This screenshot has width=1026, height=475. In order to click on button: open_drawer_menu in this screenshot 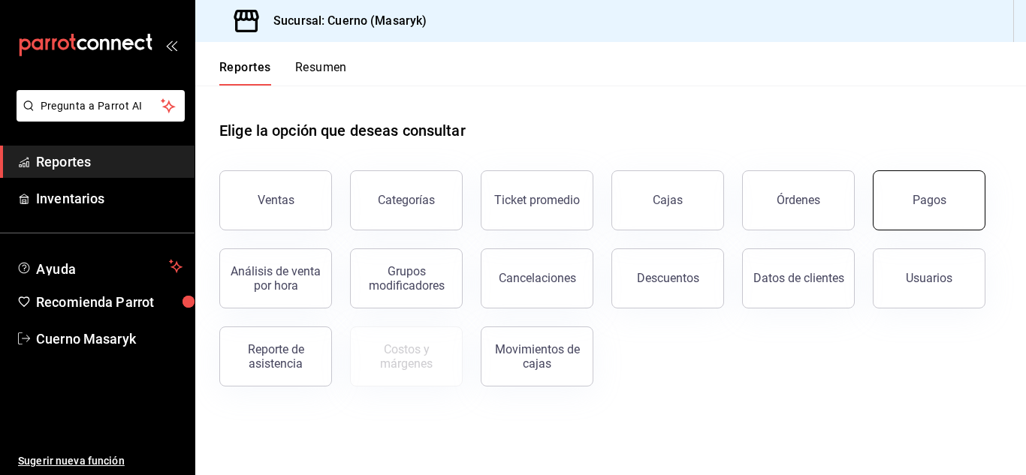, I will do `click(171, 45)`.